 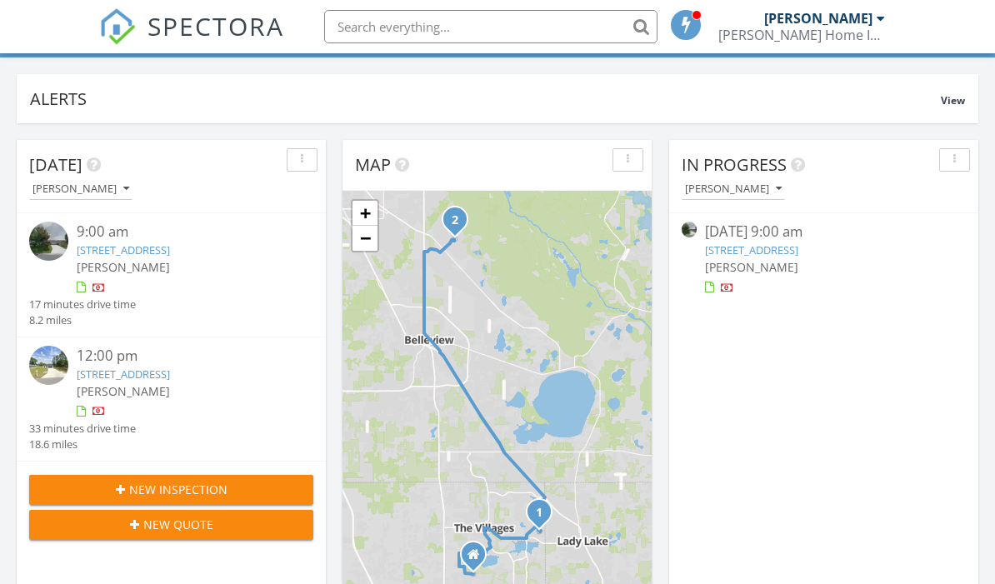 What do you see at coordinates (178, 524) in the screenshot?
I see `span: New Quote` at bounding box center [178, 524].